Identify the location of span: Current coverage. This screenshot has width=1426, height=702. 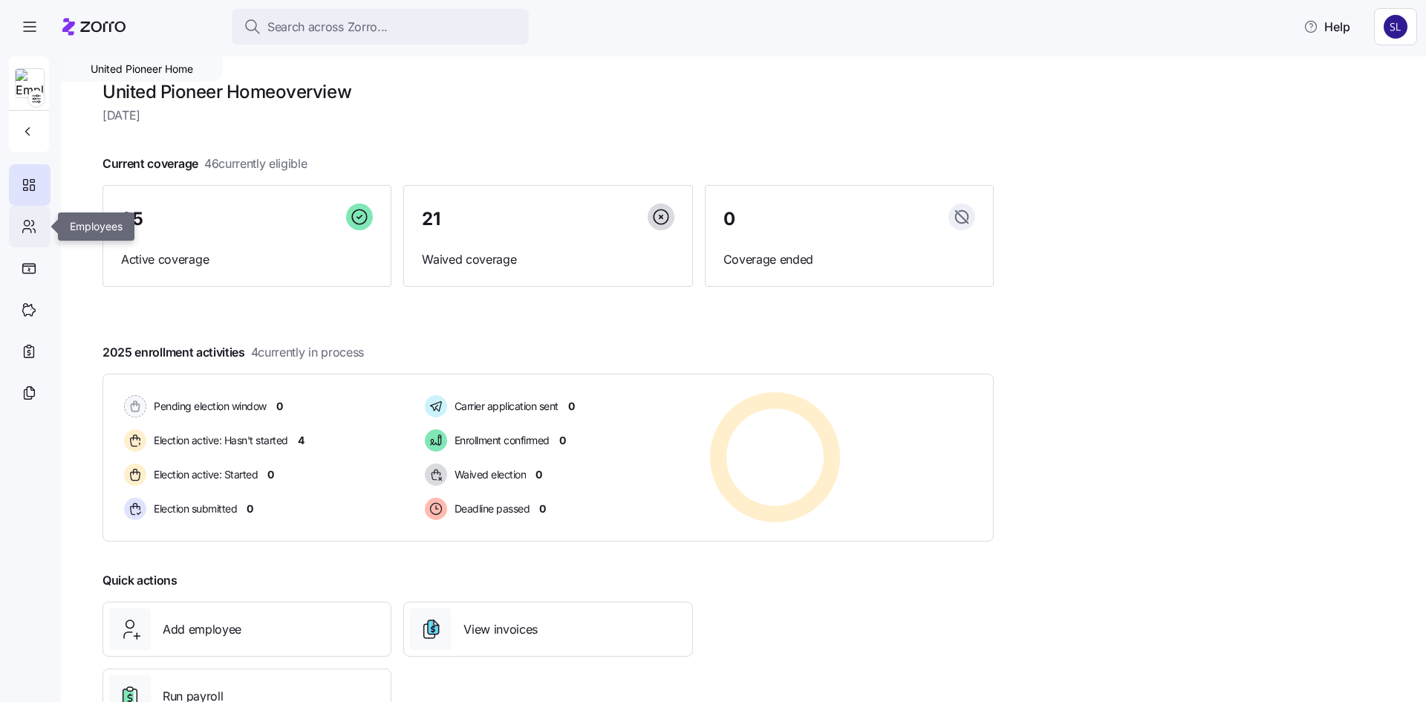
(205, 163).